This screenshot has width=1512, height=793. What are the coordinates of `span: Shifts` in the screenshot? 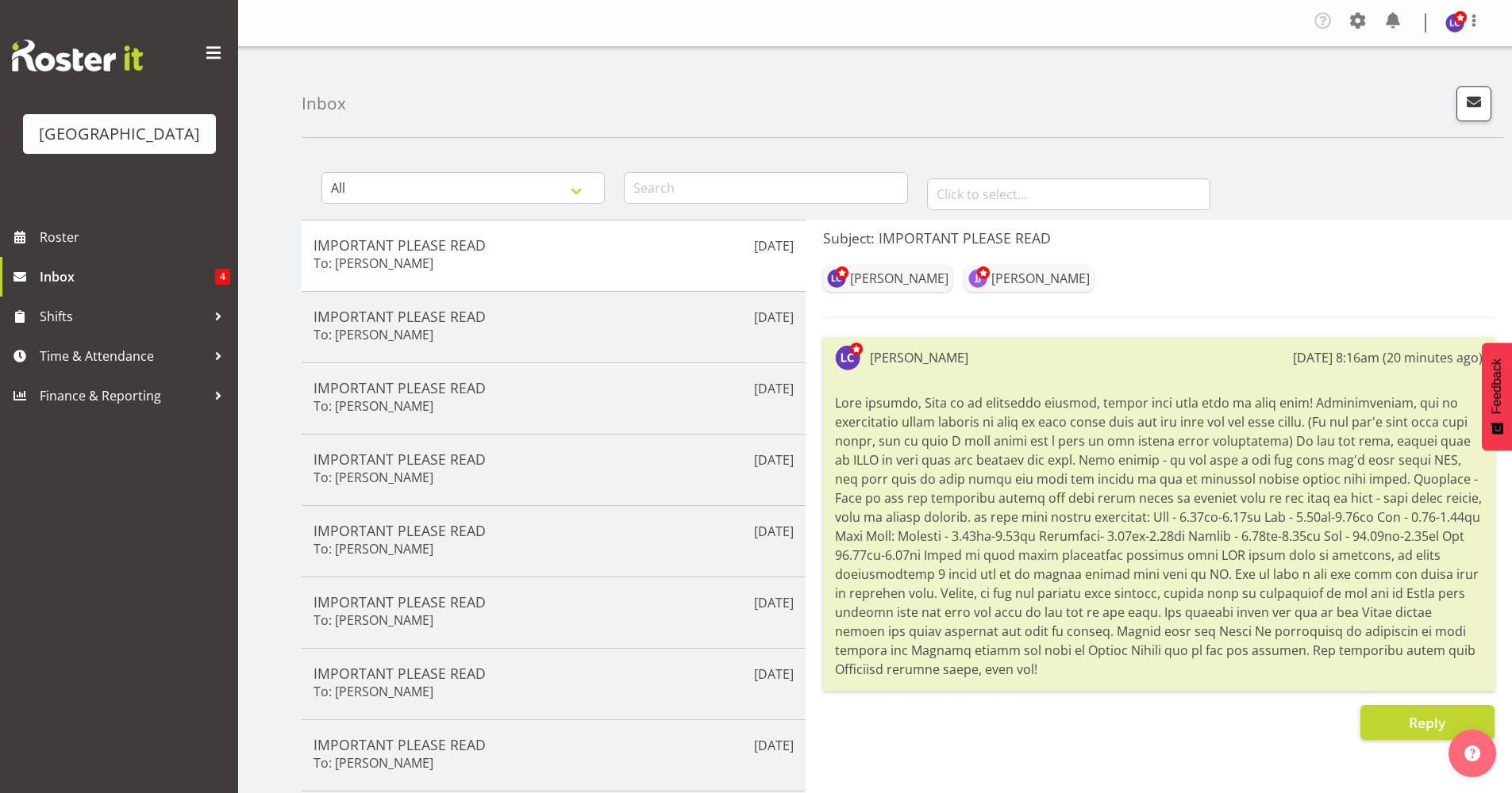 It's located at (123, 317).